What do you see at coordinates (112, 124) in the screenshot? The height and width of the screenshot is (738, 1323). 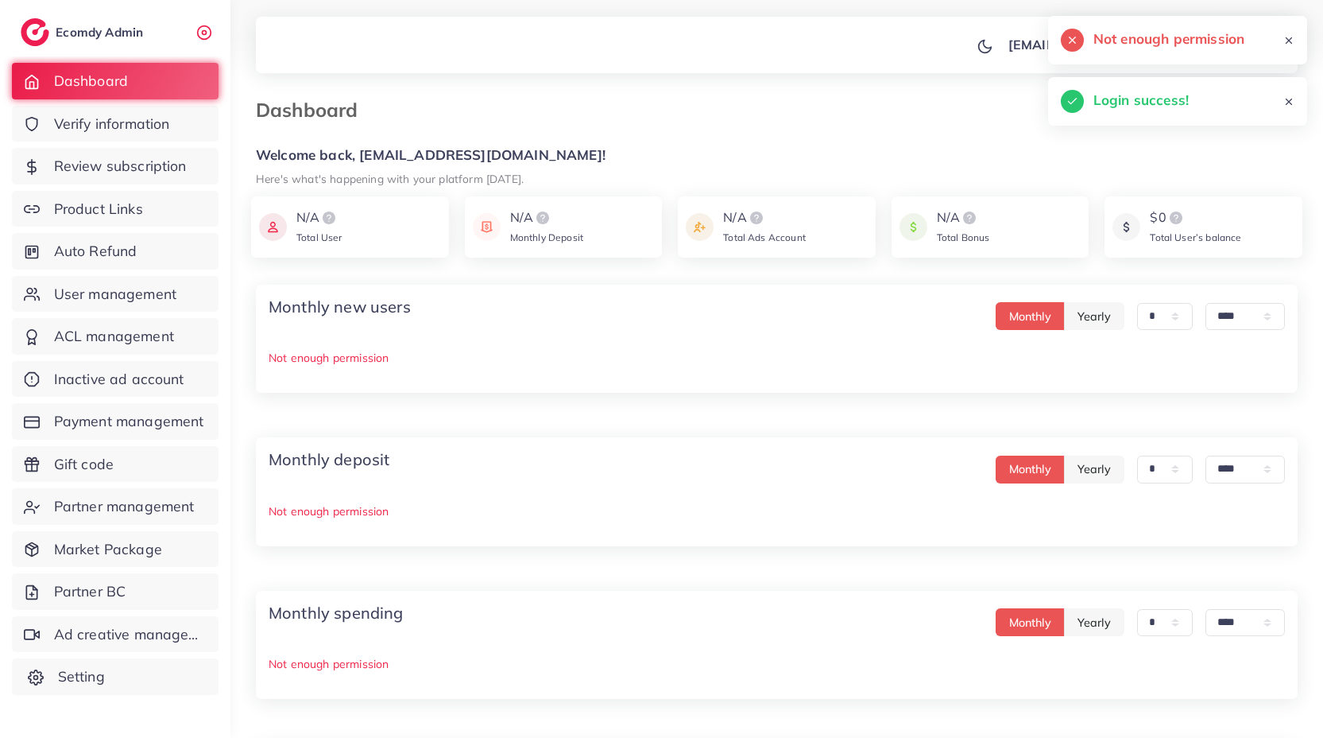 I see `span: Verify information` at bounding box center [112, 124].